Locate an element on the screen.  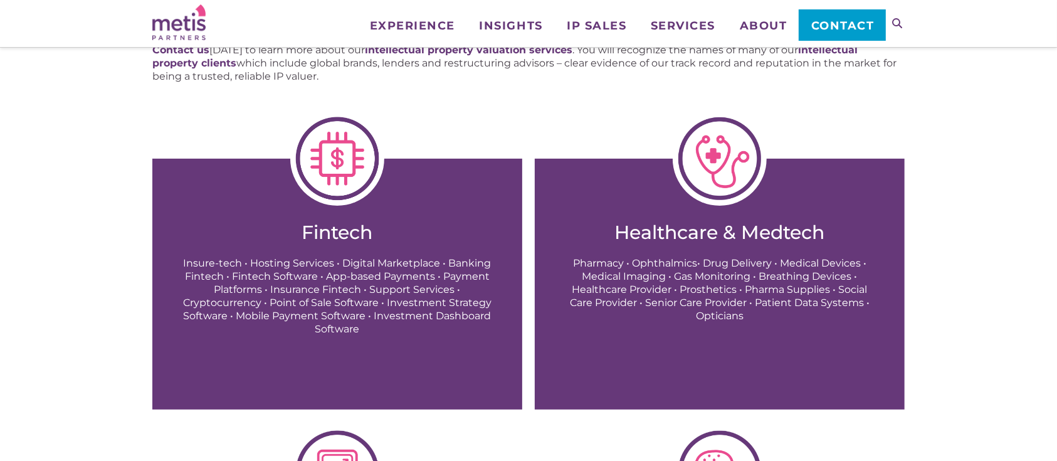
a: Fintech Insure-tech • Hosting Services • Digital Marketplace • Banking Fintech • Fintech Software... is located at coordinates (337, 284).